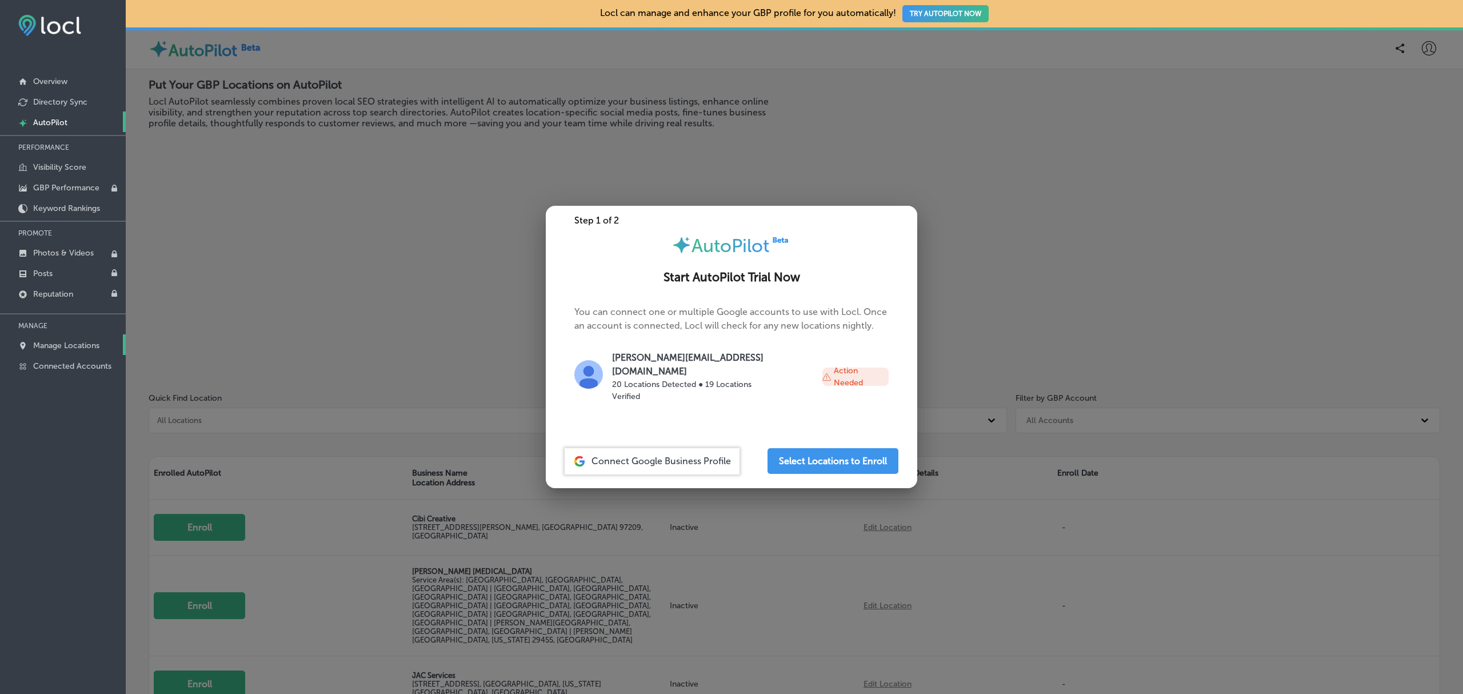  What do you see at coordinates (661, 461) in the screenshot?
I see `span: Connect Google Business Profile` at bounding box center [661, 461].